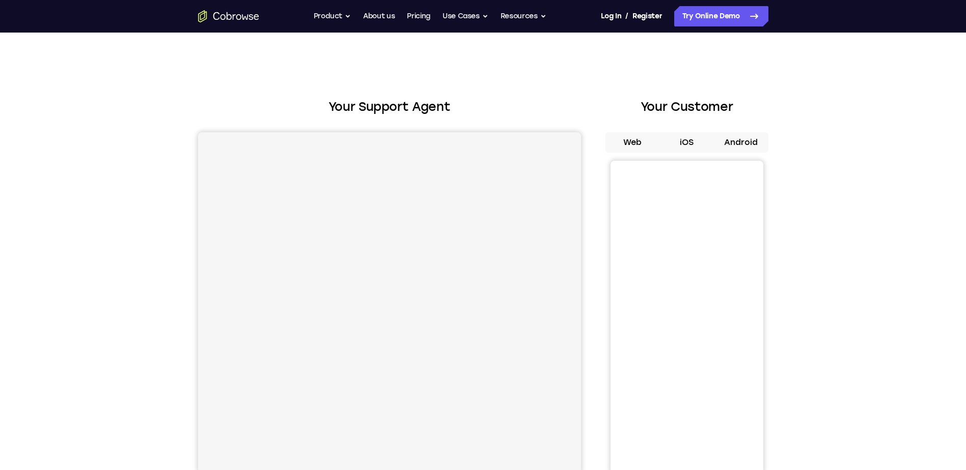 The height and width of the screenshot is (470, 966). Describe the element at coordinates (632, 143) in the screenshot. I see `button: Web` at that location.